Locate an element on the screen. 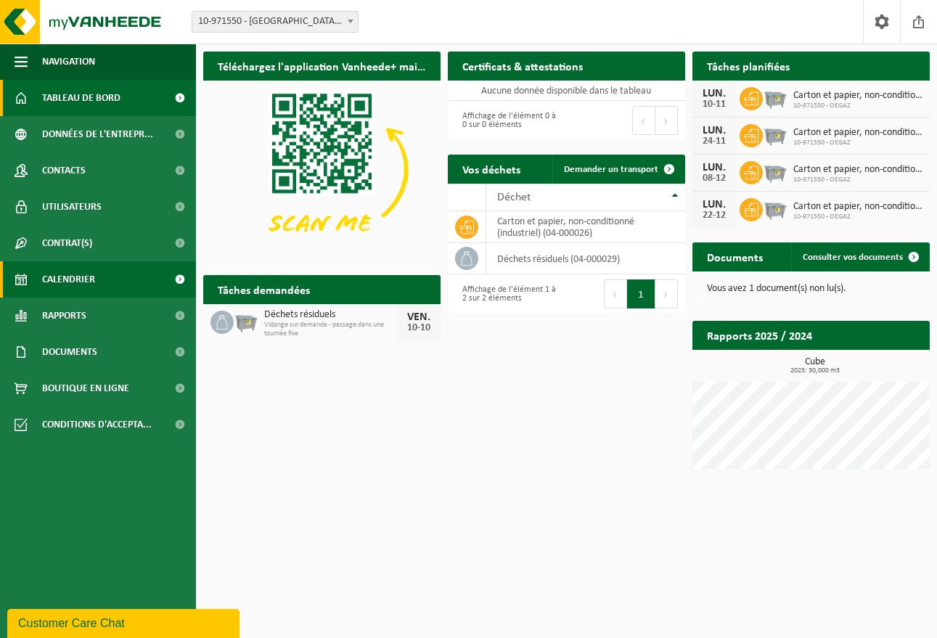 The image size is (937, 638). h2: Téléchargez l'application Vanheede+ maintenant! is located at coordinates (322, 65).